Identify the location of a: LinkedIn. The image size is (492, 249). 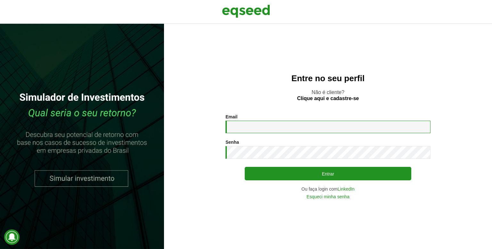
(346, 189).